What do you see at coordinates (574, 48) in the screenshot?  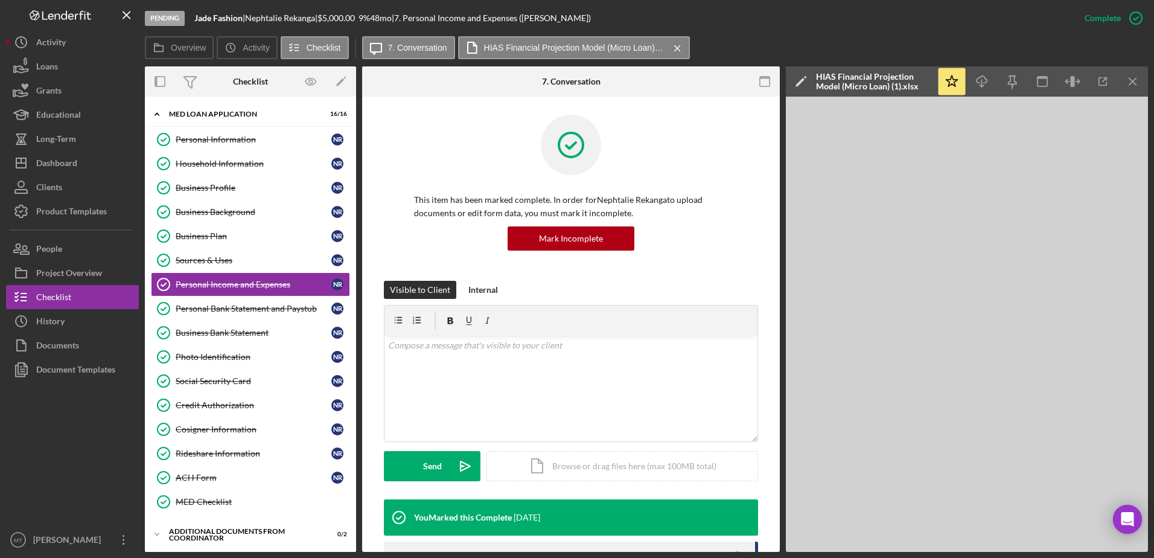 I see `button: HIAS Financial Projection Model (Micro Loan) (1).xlsx` at bounding box center [574, 48].